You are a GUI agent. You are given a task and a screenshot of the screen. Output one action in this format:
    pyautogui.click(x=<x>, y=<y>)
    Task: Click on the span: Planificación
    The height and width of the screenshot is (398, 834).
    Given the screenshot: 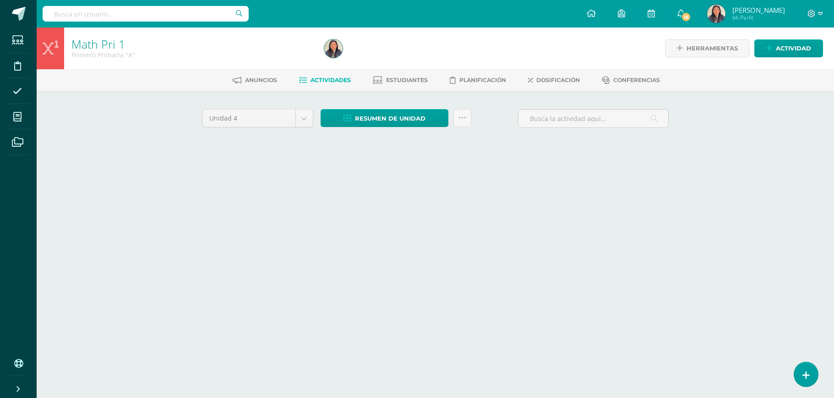 What is the action you would take?
    pyautogui.click(x=483, y=80)
    